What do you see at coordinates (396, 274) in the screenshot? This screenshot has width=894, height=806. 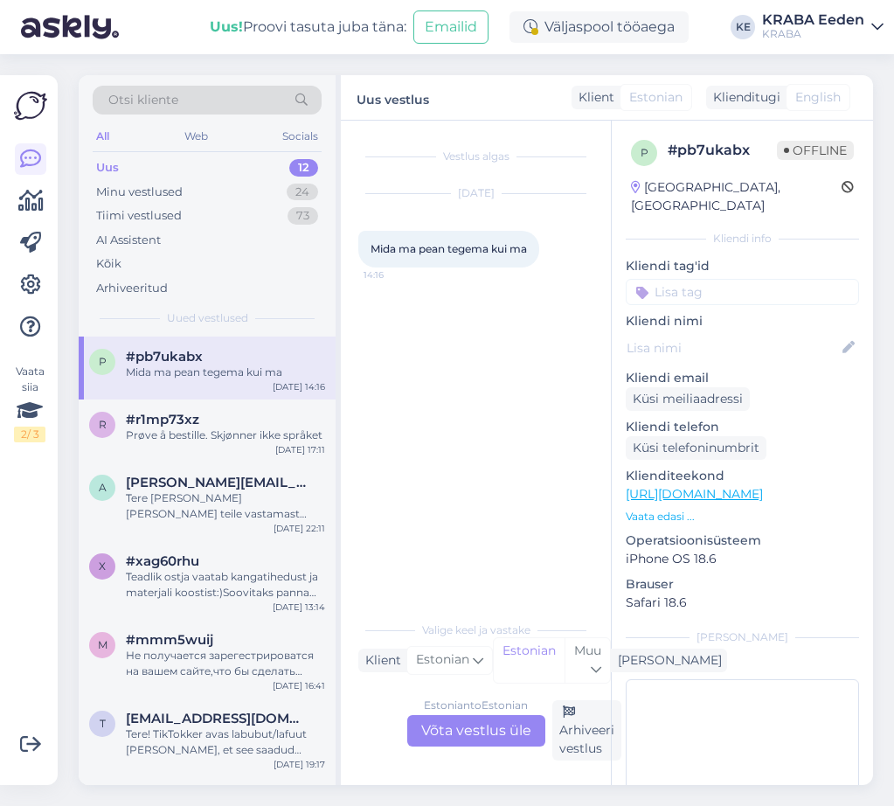 I see `span: 14:16` at bounding box center [396, 274].